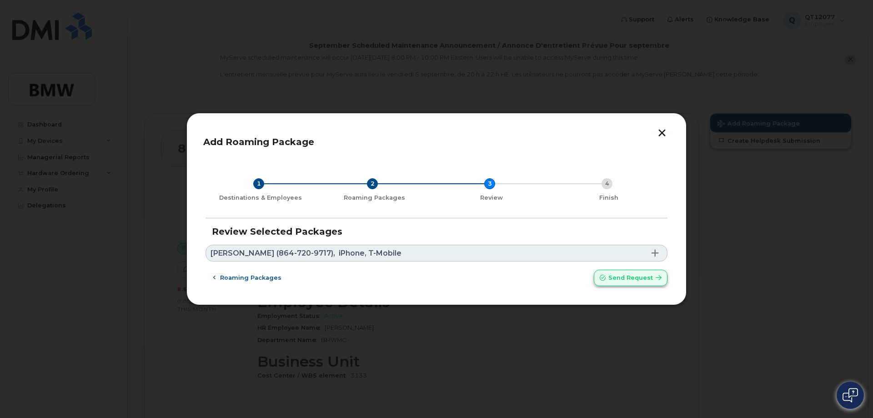 Image resolution: width=873 pixels, height=418 pixels. What do you see at coordinates (850, 395) in the screenshot?
I see `img: Open chat` at bounding box center [850, 395].